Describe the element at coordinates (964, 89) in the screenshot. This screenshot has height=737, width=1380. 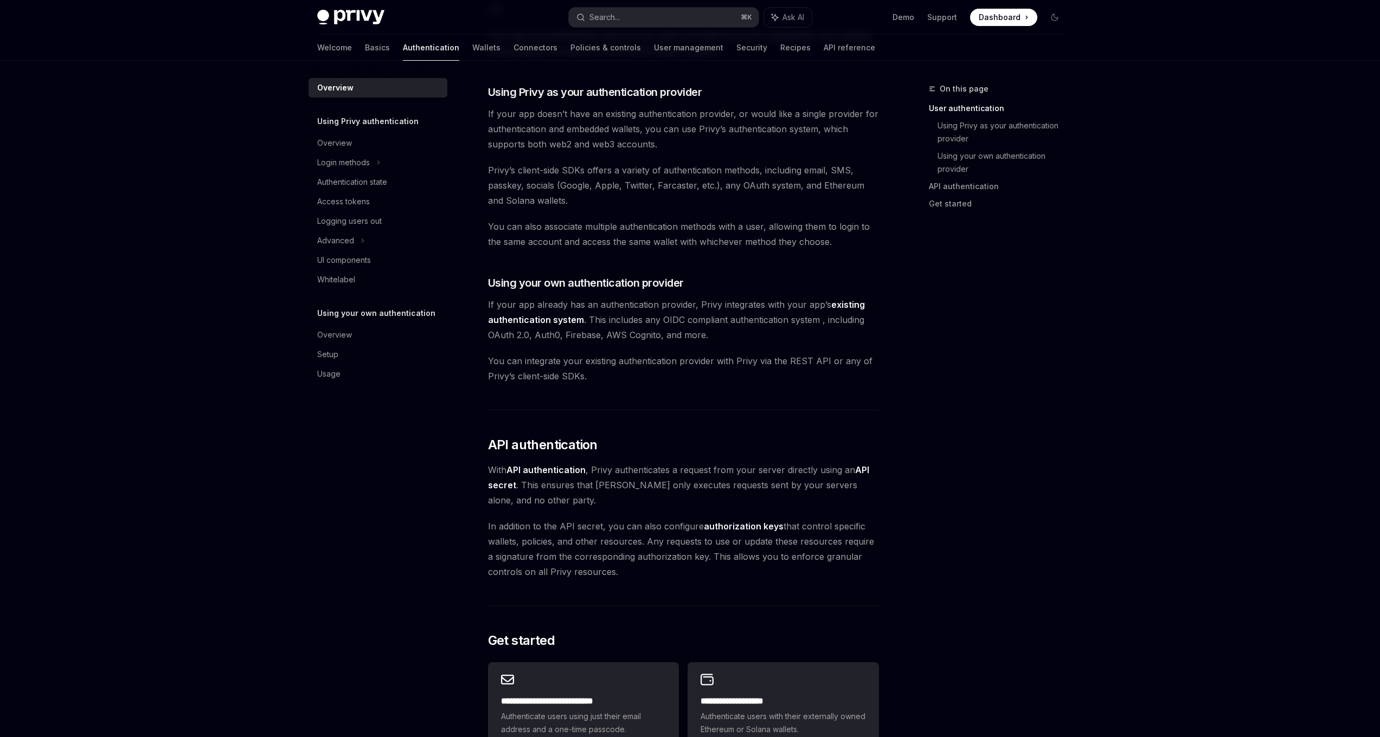
I see `span: On this page` at that location.